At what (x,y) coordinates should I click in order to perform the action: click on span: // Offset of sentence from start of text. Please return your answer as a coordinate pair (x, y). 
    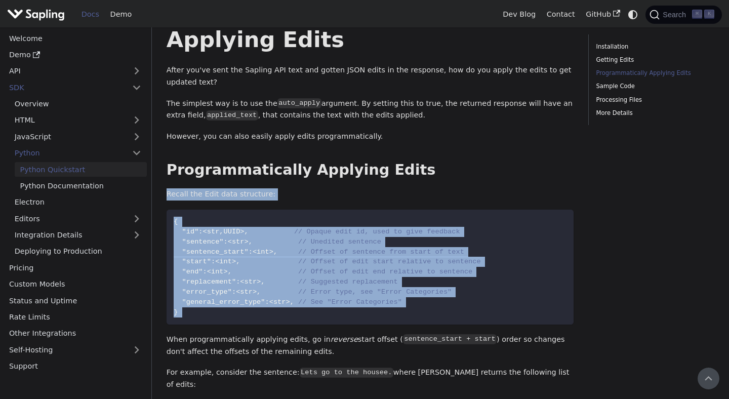
    Looking at the image, I should click on (381, 252).